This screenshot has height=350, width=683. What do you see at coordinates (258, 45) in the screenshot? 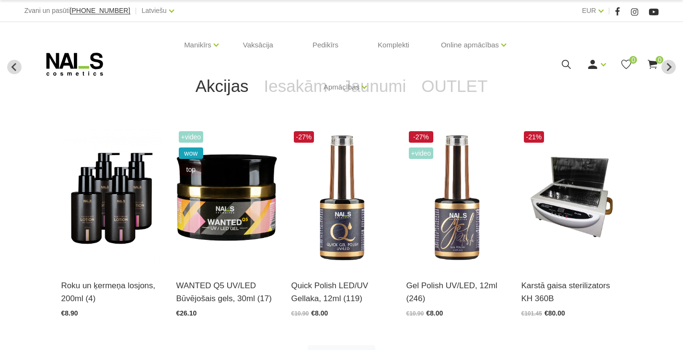
I see `a: Vaksācija` at bounding box center [258, 45].